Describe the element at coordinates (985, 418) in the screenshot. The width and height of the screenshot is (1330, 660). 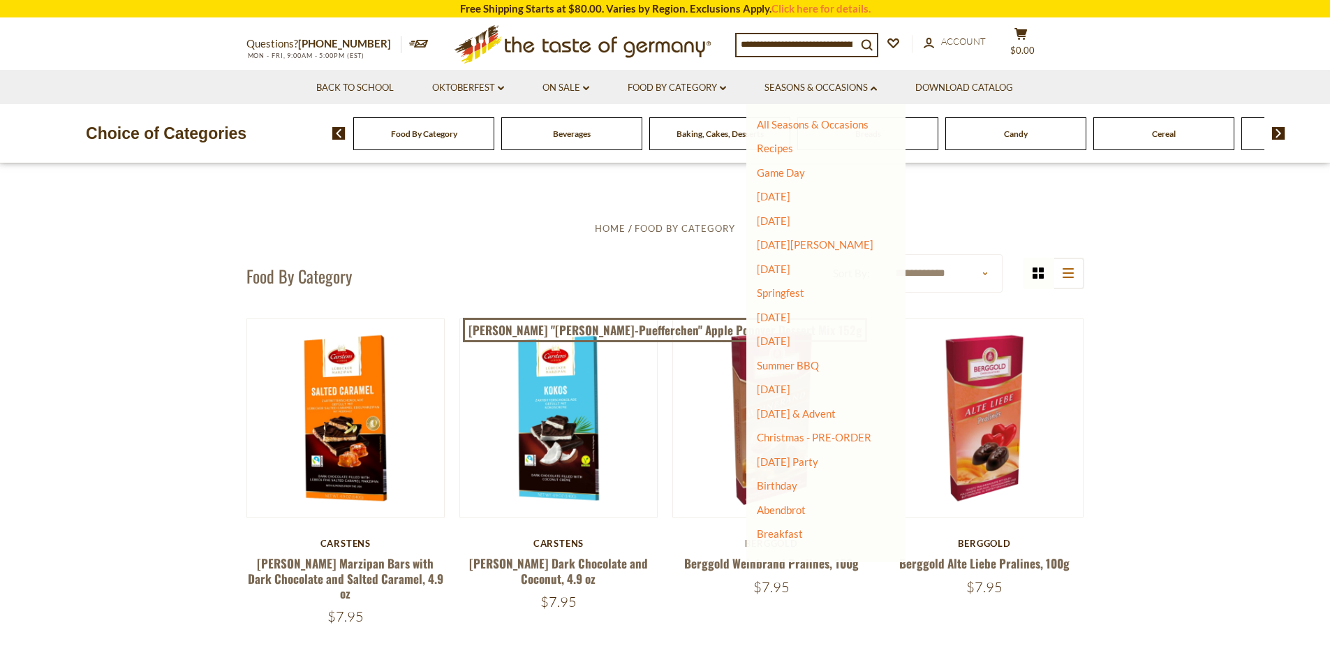
I see `img: Berggold Alte Liebe Pralines, 100g` at that location.